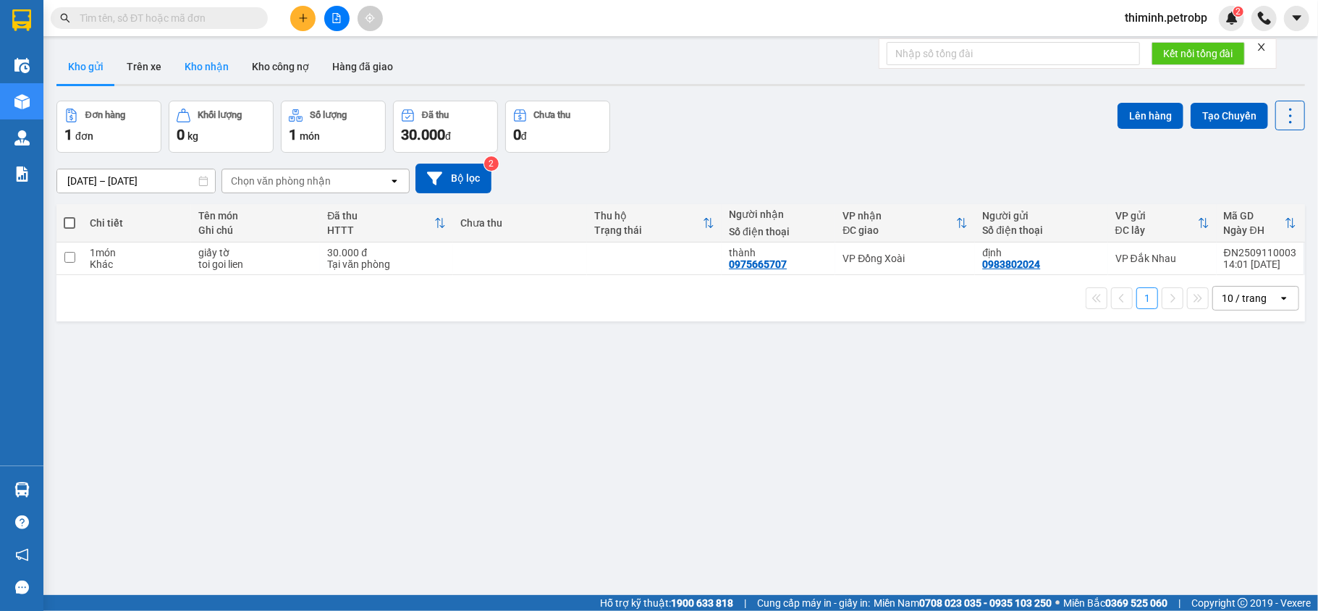 The image size is (1318, 611). What do you see at coordinates (1262, 47) in the screenshot?
I see `span: close` at bounding box center [1262, 47].